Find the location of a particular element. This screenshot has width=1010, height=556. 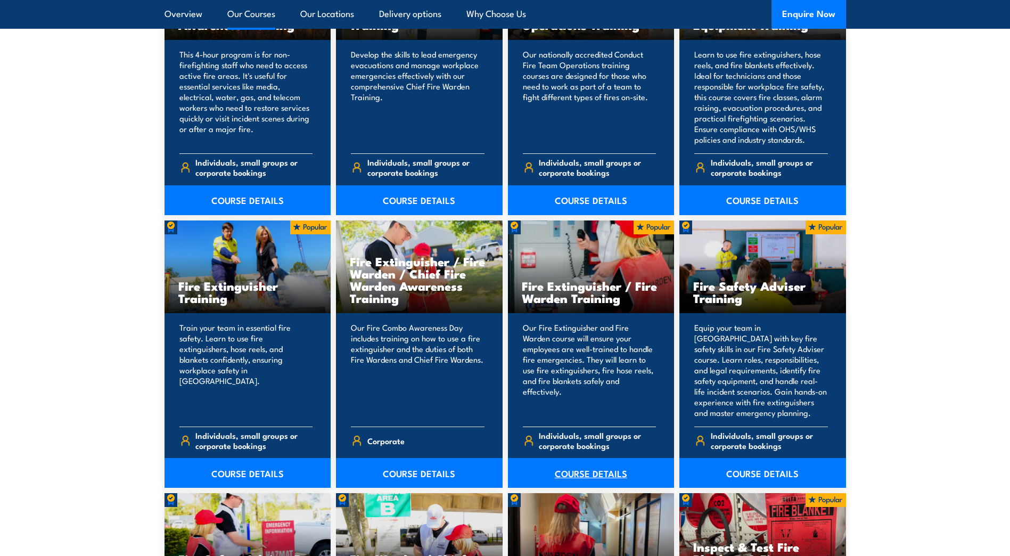

h3: Fire Extinguisher / Fire Warden / Chief Fire Warden Awareness Training is located at coordinates (419, 279).